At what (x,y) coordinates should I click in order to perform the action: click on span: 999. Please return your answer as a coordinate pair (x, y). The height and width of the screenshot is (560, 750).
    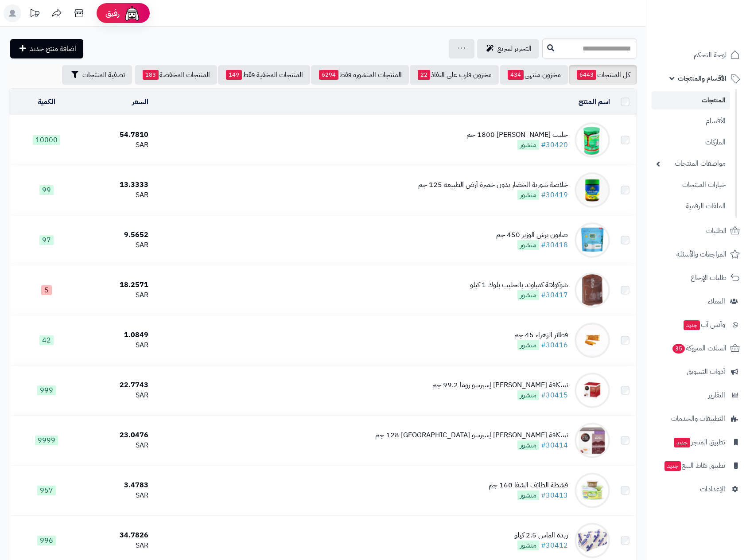
    Looking at the image, I should click on (47, 390).